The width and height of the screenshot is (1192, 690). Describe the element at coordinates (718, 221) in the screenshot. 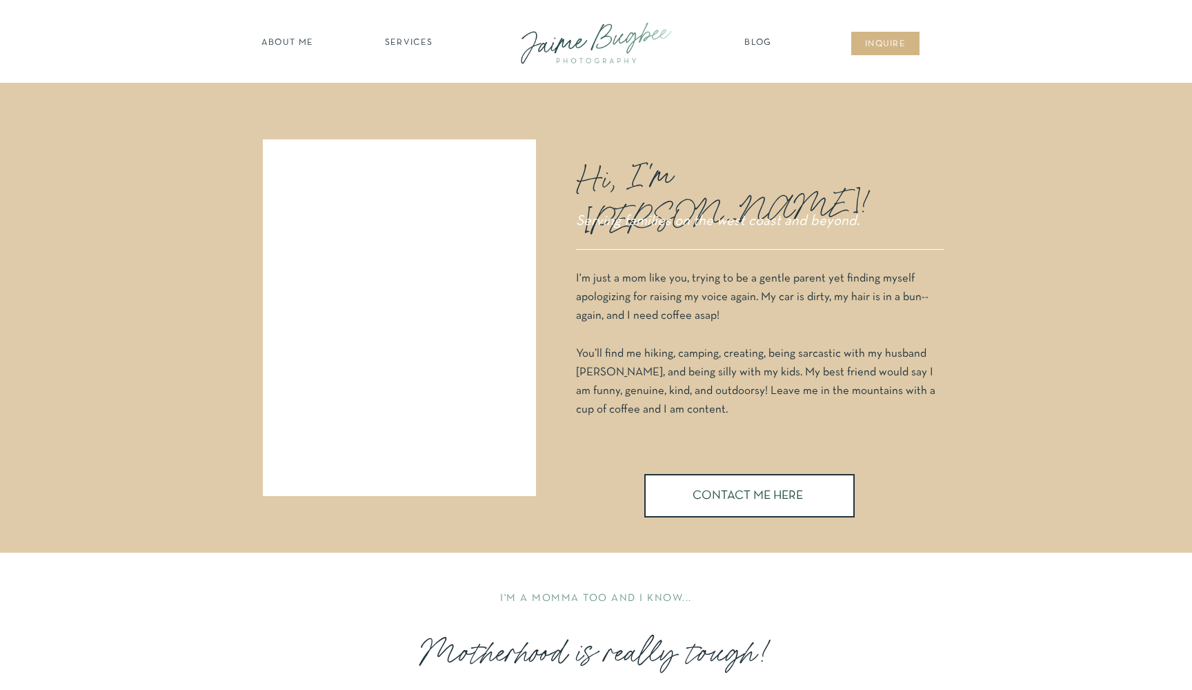

I see `i: Serving families on the west coast and beyond.` at that location.